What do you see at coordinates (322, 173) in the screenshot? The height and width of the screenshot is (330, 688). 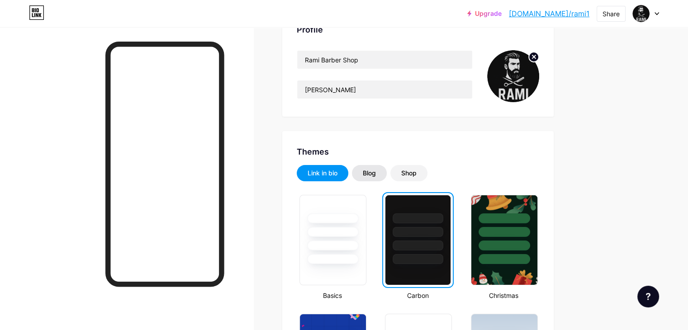 I see `div: Link in bio` at bounding box center [322, 173].